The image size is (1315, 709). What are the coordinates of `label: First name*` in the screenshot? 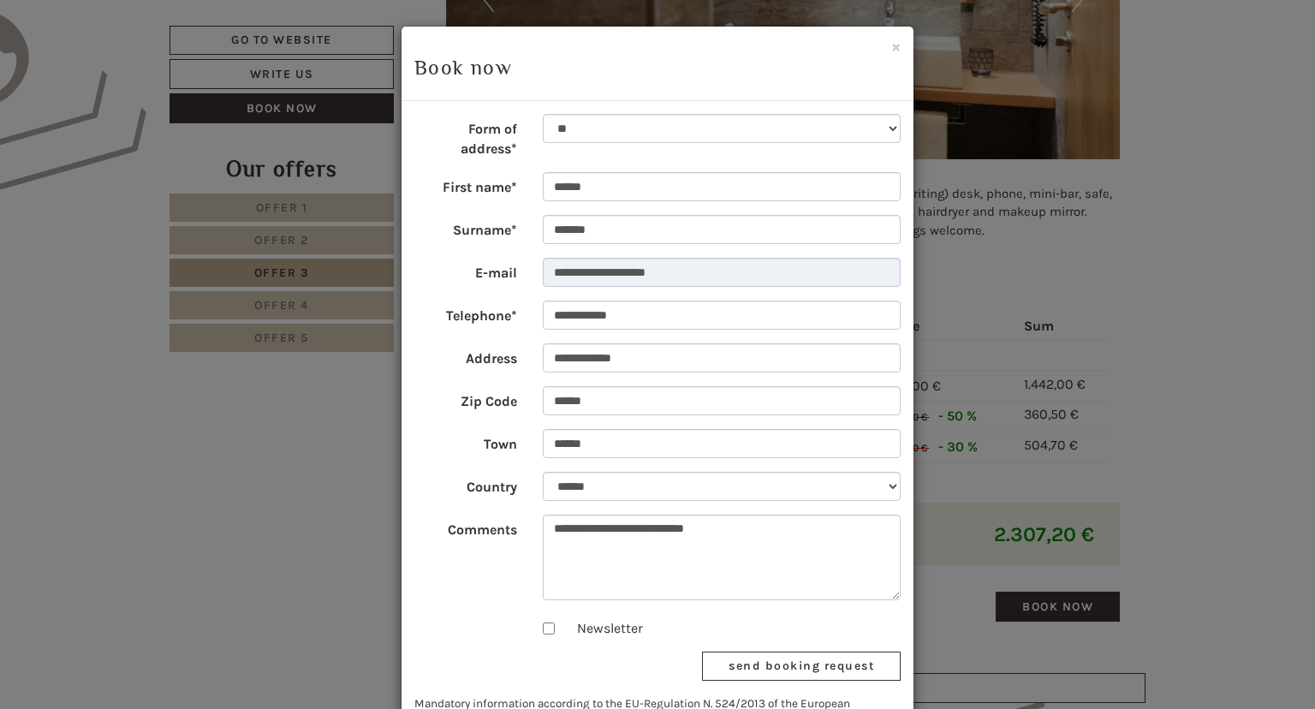 It's located at (466, 185).